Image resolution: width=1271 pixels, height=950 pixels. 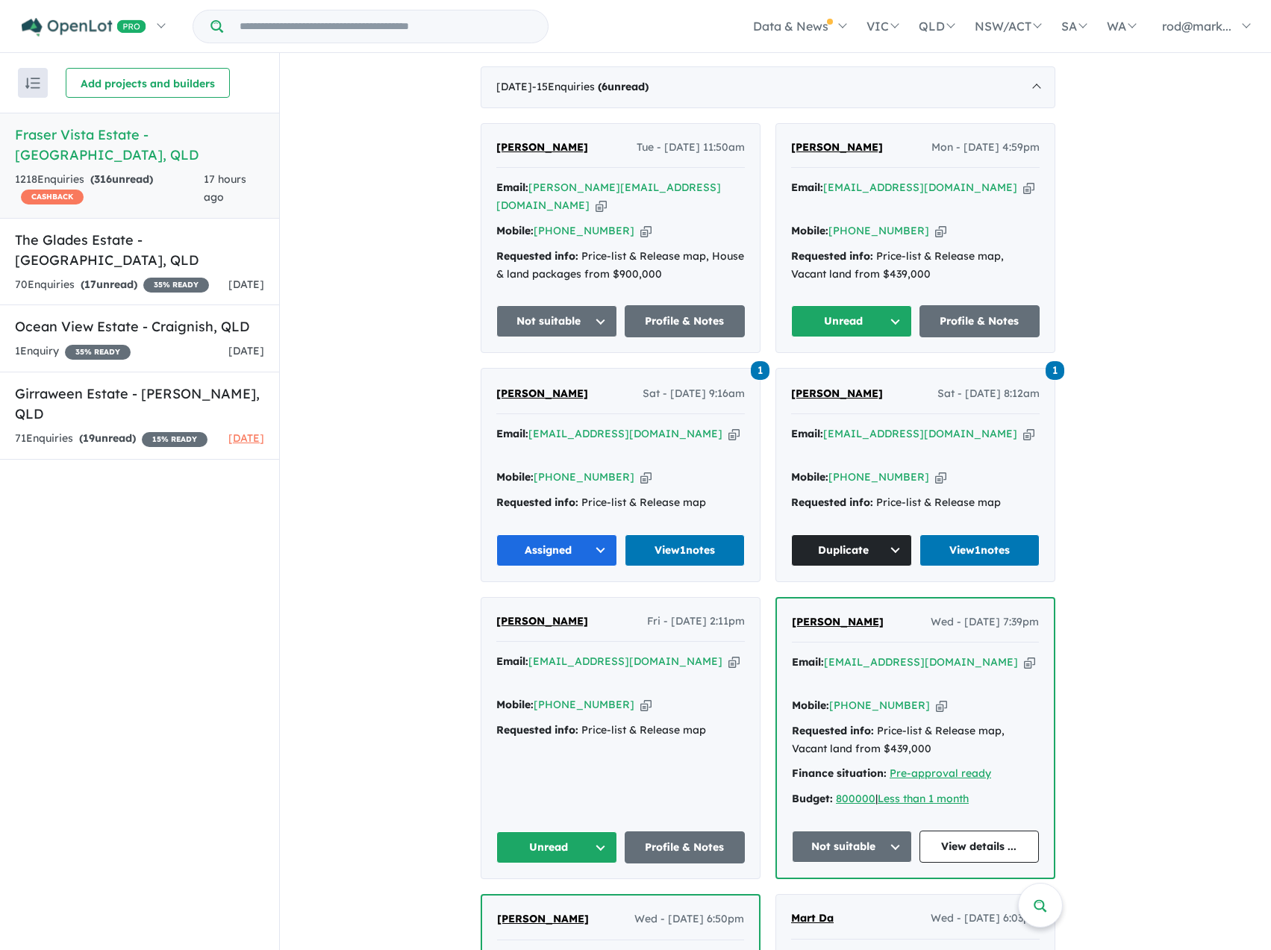 I want to click on strong: Finance situation:, so click(x=839, y=773).